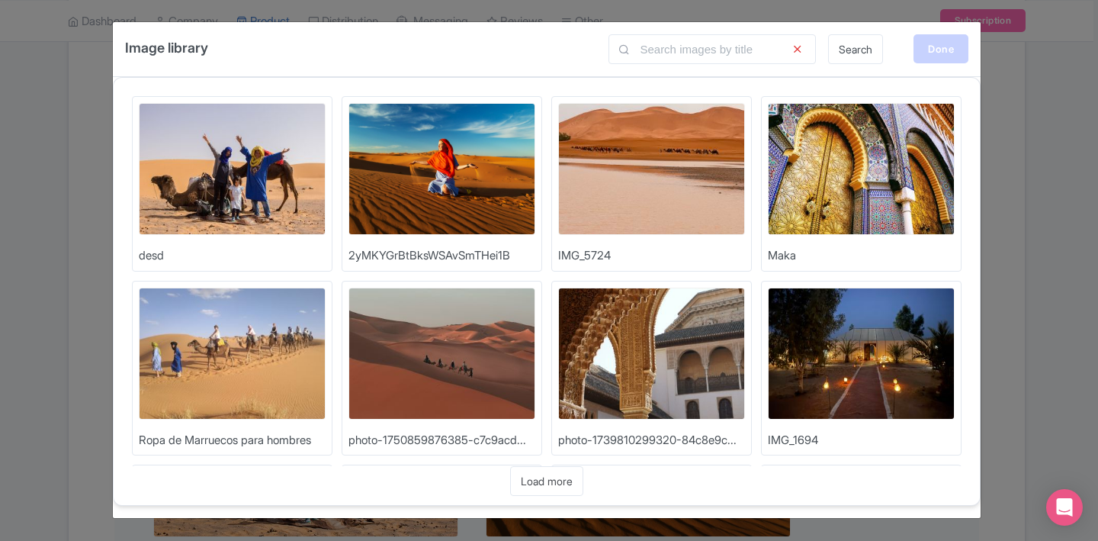 Image resolution: width=1098 pixels, height=541 pixels. I want to click on img: x4ff9a5wqxinqlxu0zai.png, so click(441, 169).